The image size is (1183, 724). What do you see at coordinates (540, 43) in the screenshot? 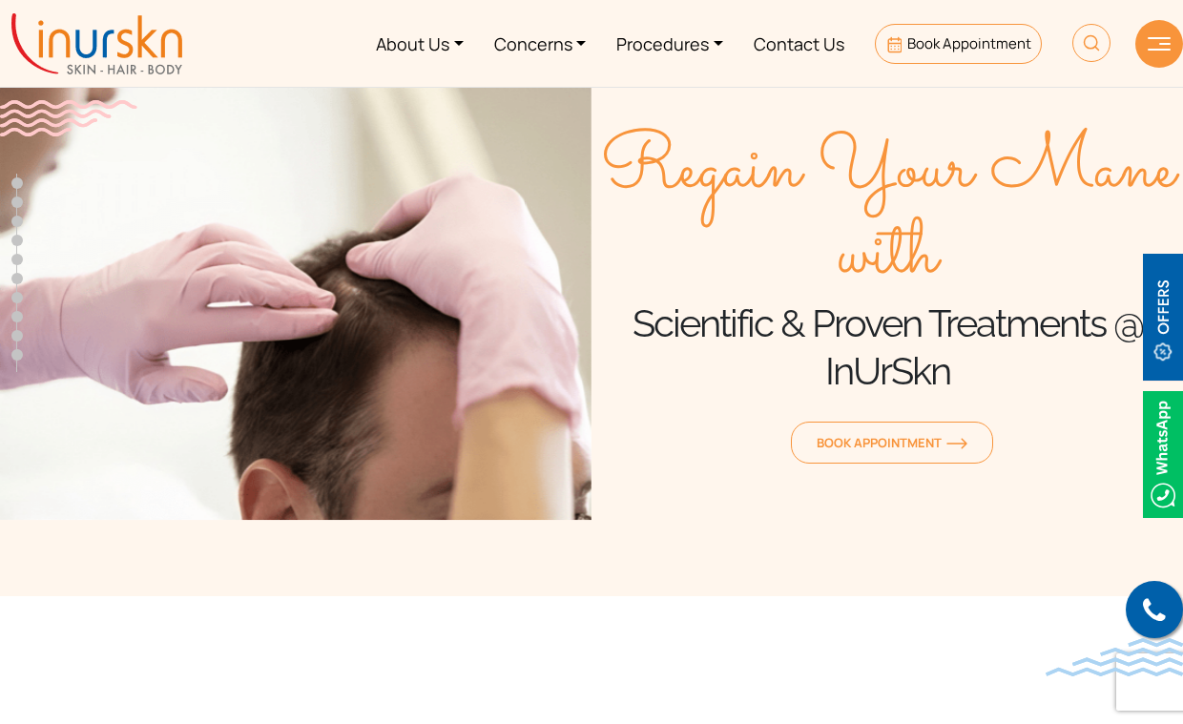
I see `a: Concerns` at bounding box center [540, 43].